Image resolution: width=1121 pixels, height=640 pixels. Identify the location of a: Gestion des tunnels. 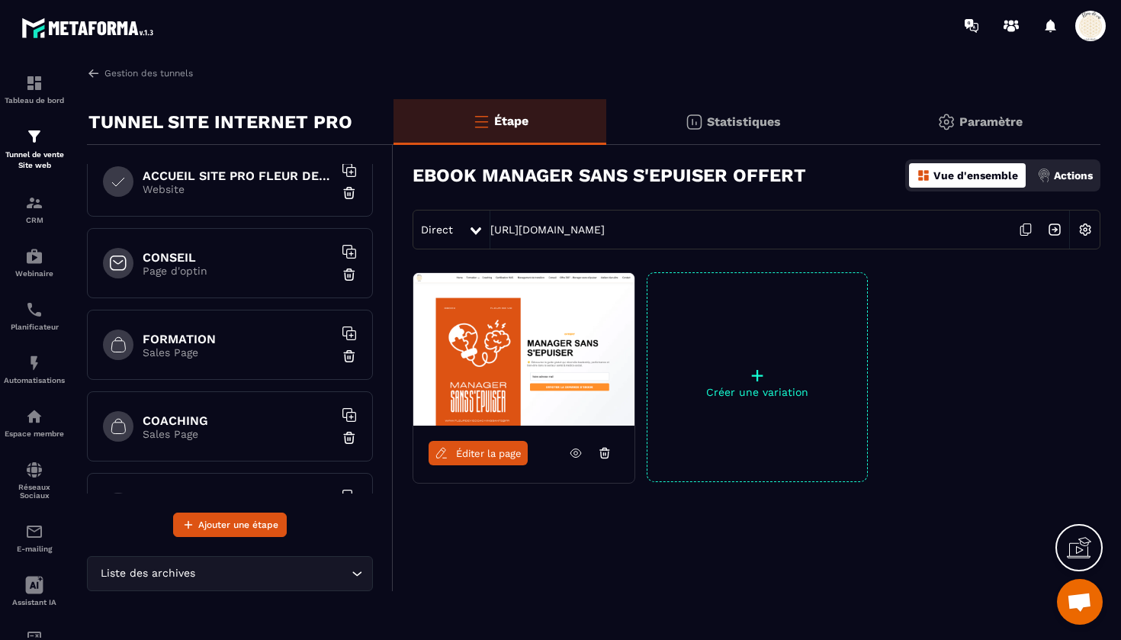
(140, 73).